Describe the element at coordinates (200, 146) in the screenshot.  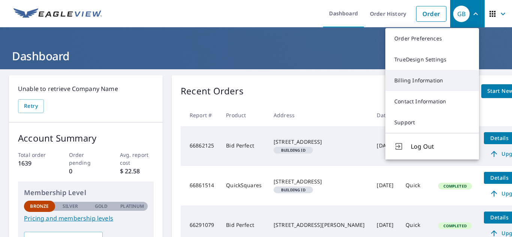
I see `td: 66862125` at that location.